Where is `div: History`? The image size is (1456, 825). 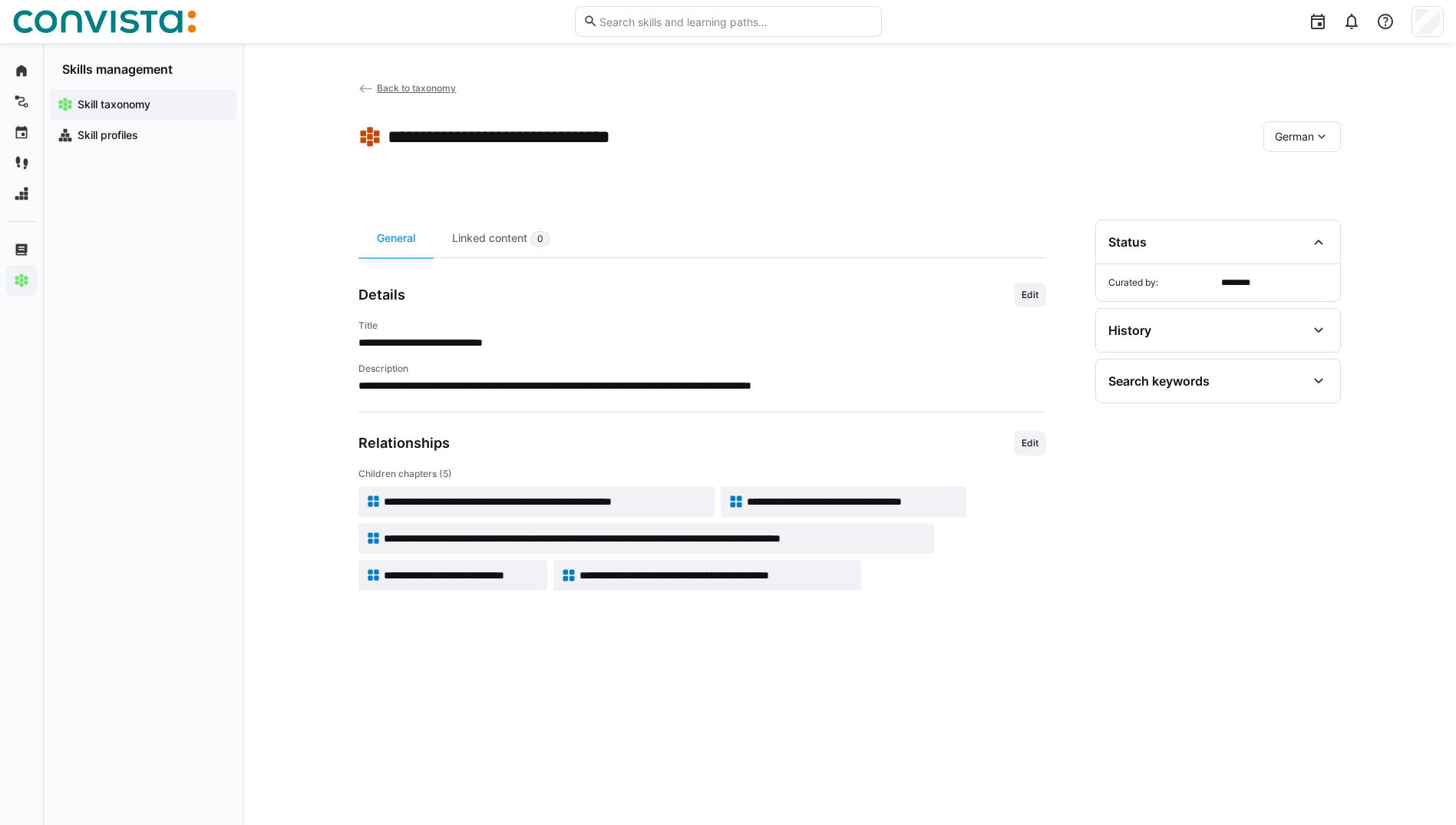
div: History is located at coordinates (1130, 330).